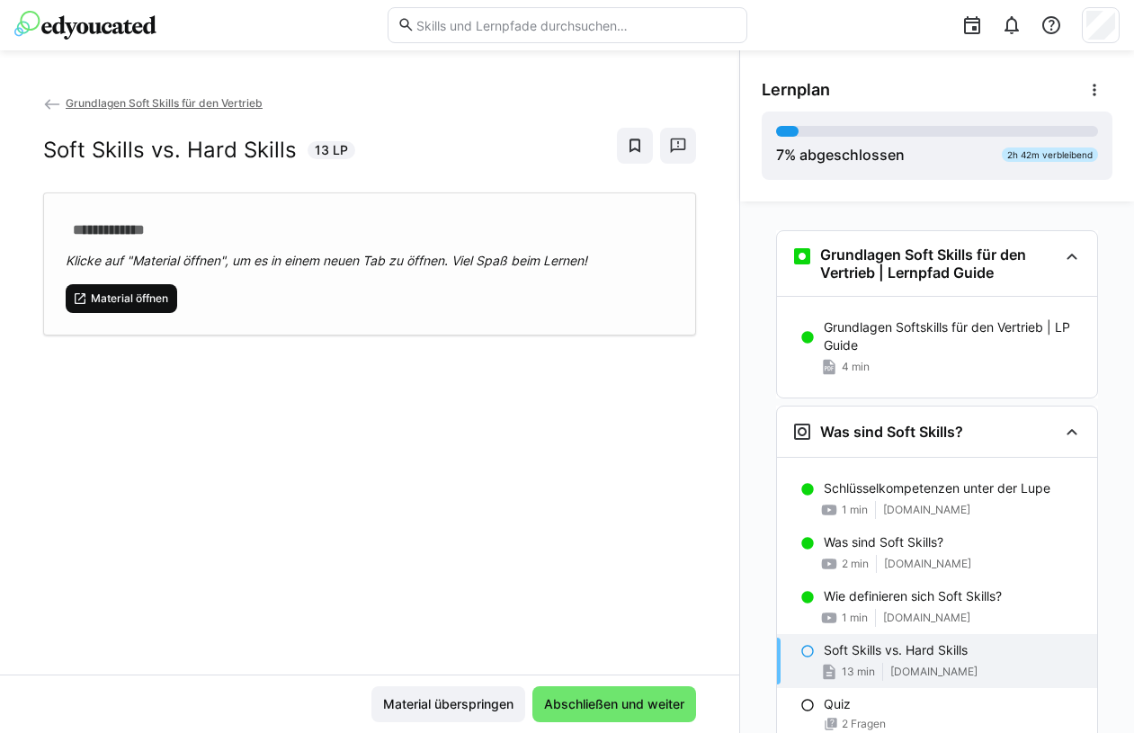  Describe the element at coordinates (891, 432) in the screenshot. I see `h3: Was sind Soft Skills?` at that location.